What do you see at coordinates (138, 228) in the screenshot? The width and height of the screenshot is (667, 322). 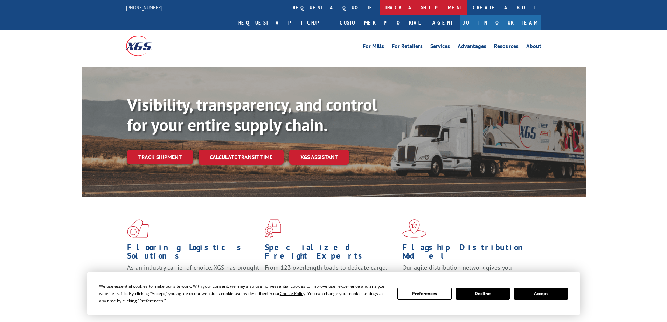 I see `img: xgs-icon-total-supply-chain-intelligence-red` at bounding box center [138, 228].